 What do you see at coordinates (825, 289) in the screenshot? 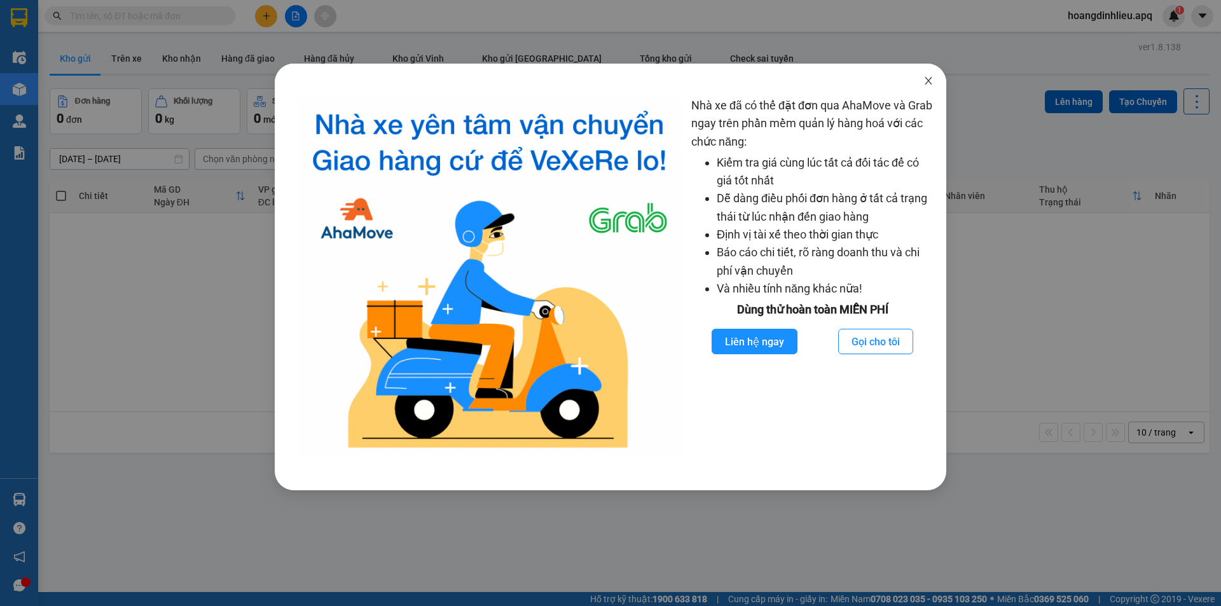
I see `li: Và nhiều tính năng khác nữa!` at bounding box center [825, 289].